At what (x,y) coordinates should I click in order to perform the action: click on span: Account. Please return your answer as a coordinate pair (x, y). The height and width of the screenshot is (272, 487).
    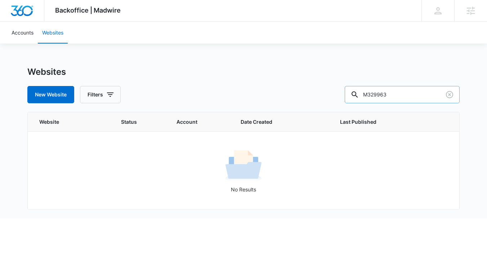
    Looking at the image, I should click on (200, 122).